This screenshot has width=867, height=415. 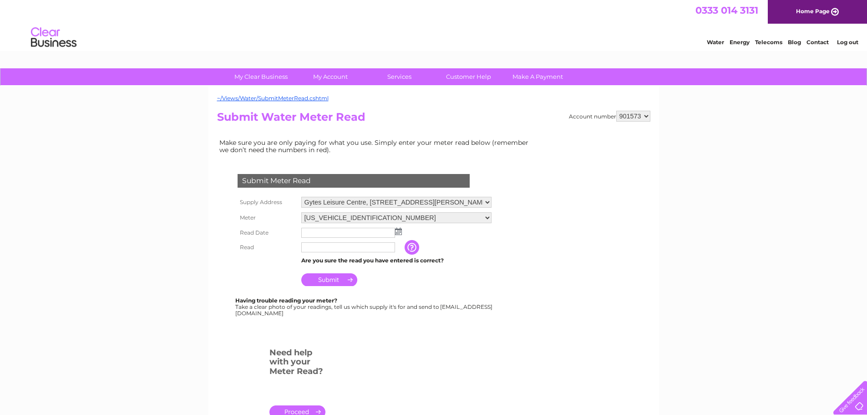 What do you see at coordinates (286, 300) in the screenshot?
I see `b: Having trouble reading your meter?` at bounding box center [286, 300].